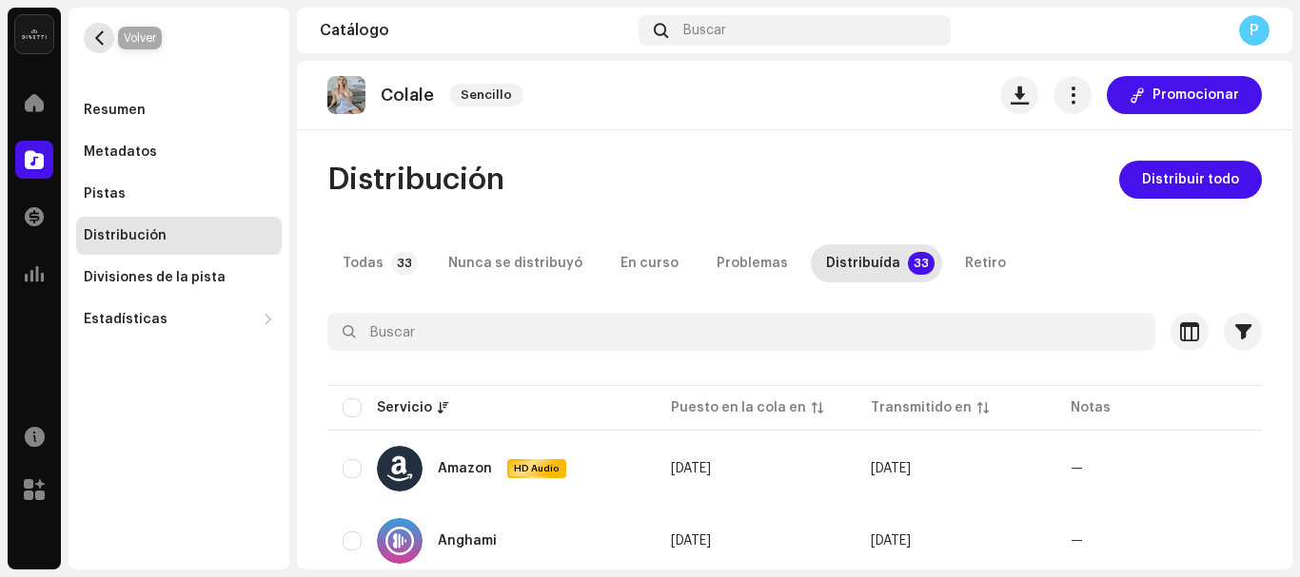 This screenshot has height=577, width=1300. Describe the element at coordinates (179, 152) in the screenshot. I see `re-m-nav-item: Metadatos` at that location.